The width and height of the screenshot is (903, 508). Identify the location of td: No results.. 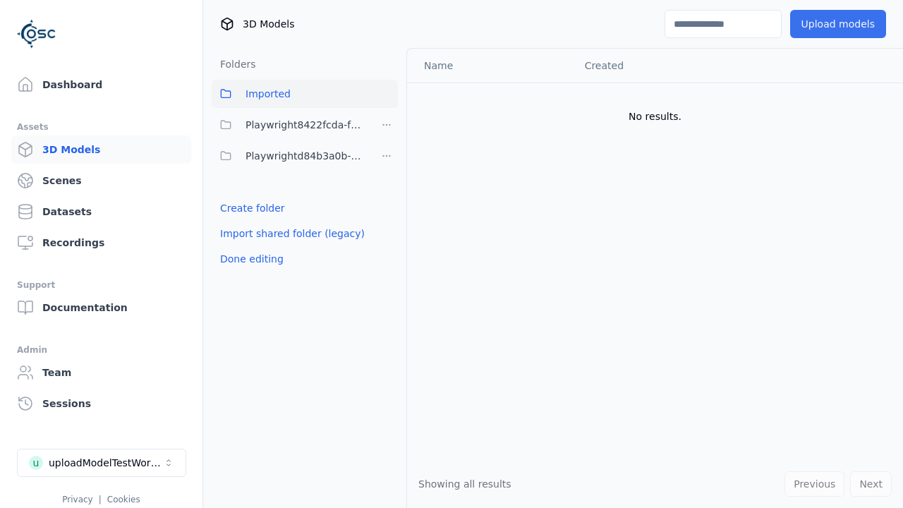
(655, 116).